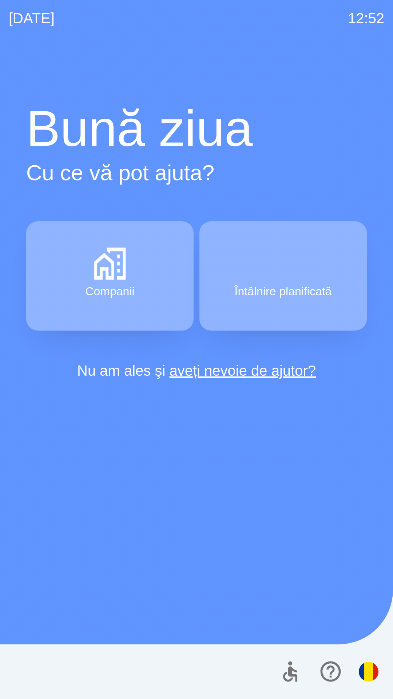  I want to click on img: b9f982fa-e31d-4f99-8b4a-6499fa97f7a5.png, so click(110, 263).